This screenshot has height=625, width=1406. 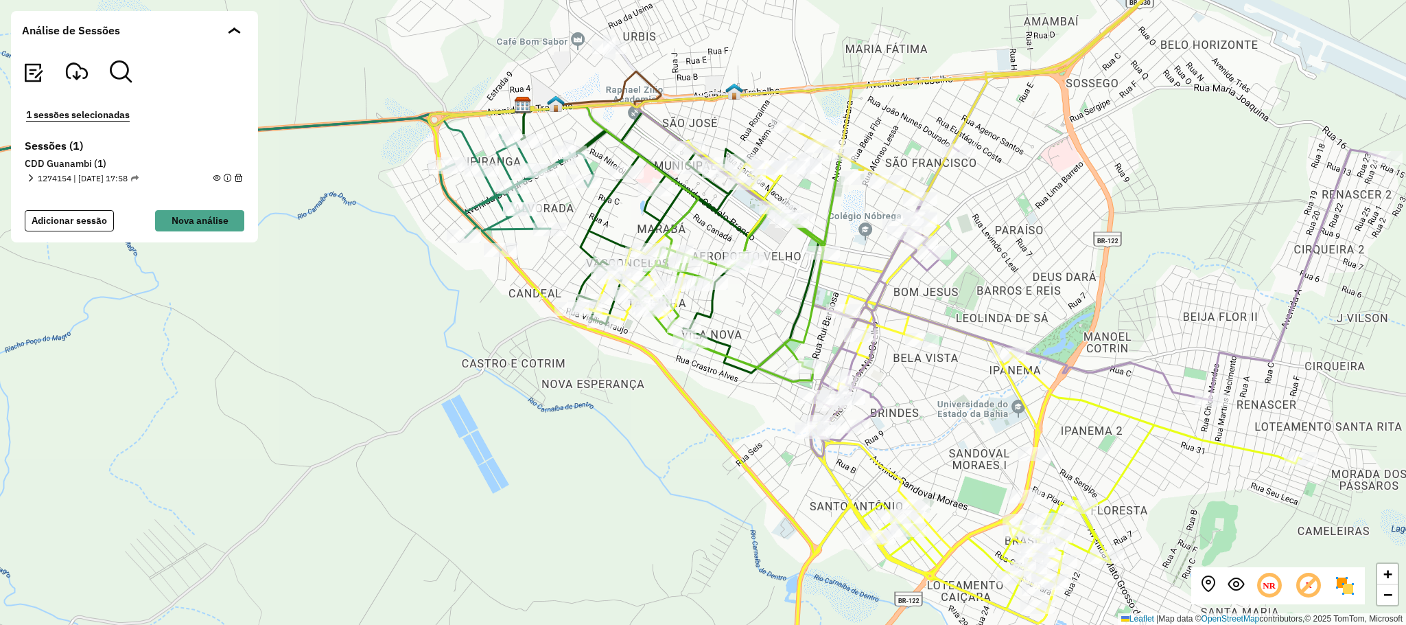 I want to click on button: Adicionar sessão, so click(x=69, y=220).